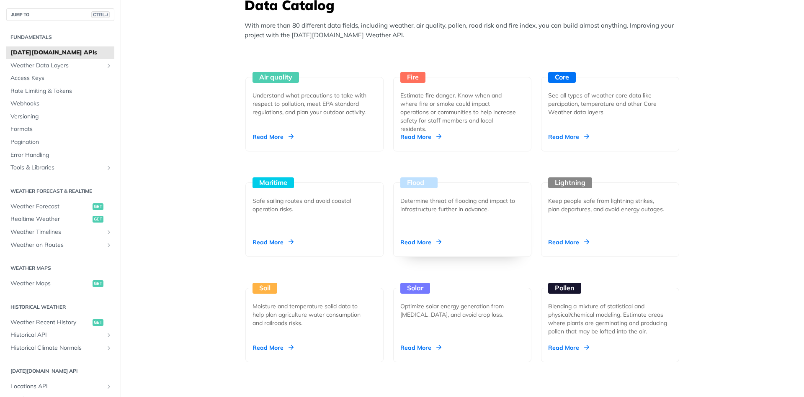 The image size is (804, 397). What do you see at coordinates (60, 232) in the screenshot?
I see `a: Weather TimelinesShow subpages for Weather Timelines` at bounding box center [60, 232].